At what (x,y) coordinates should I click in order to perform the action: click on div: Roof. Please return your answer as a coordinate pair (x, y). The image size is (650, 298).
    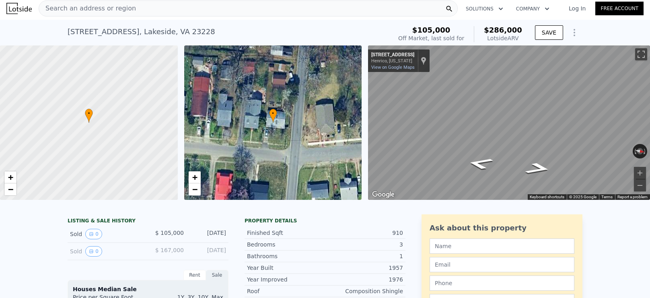
    Looking at the image, I should click on (286, 291).